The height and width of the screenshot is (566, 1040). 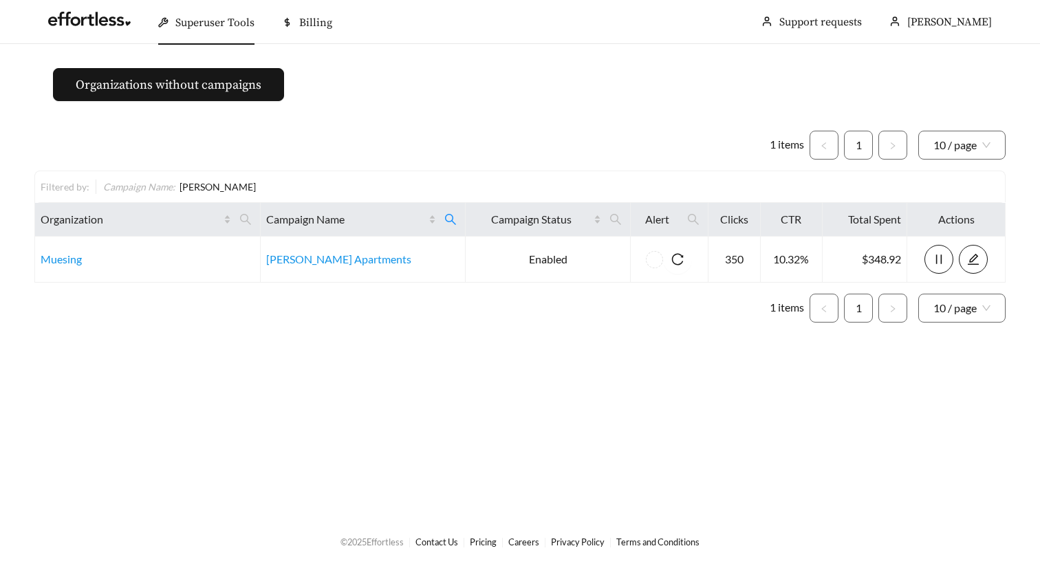 What do you see at coordinates (678, 259) in the screenshot?
I see `span: reload` at bounding box center [678, 259].